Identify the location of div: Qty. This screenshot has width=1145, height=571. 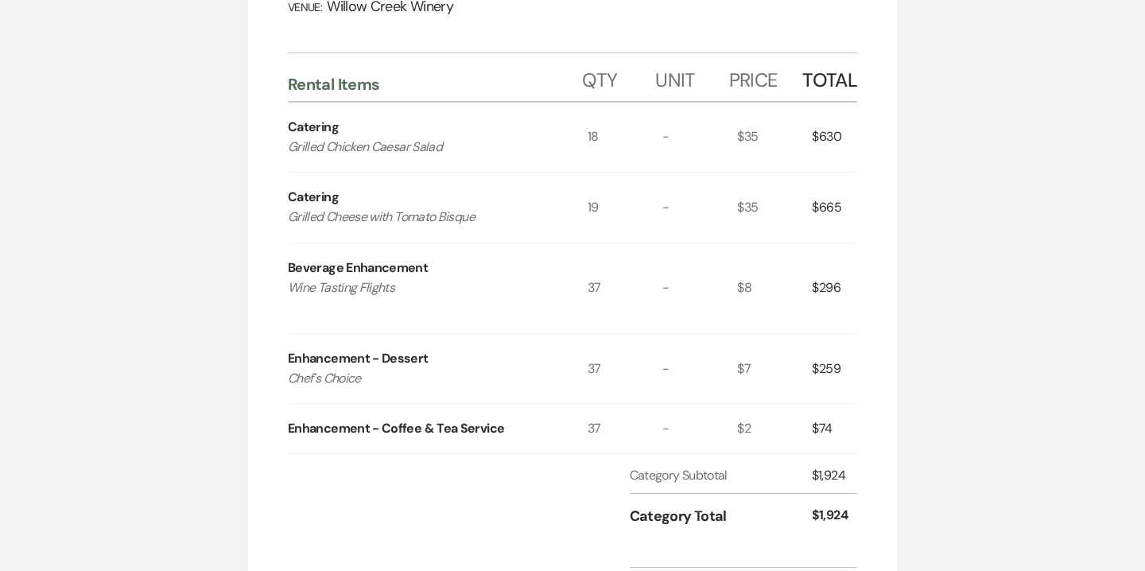
(619, 77).